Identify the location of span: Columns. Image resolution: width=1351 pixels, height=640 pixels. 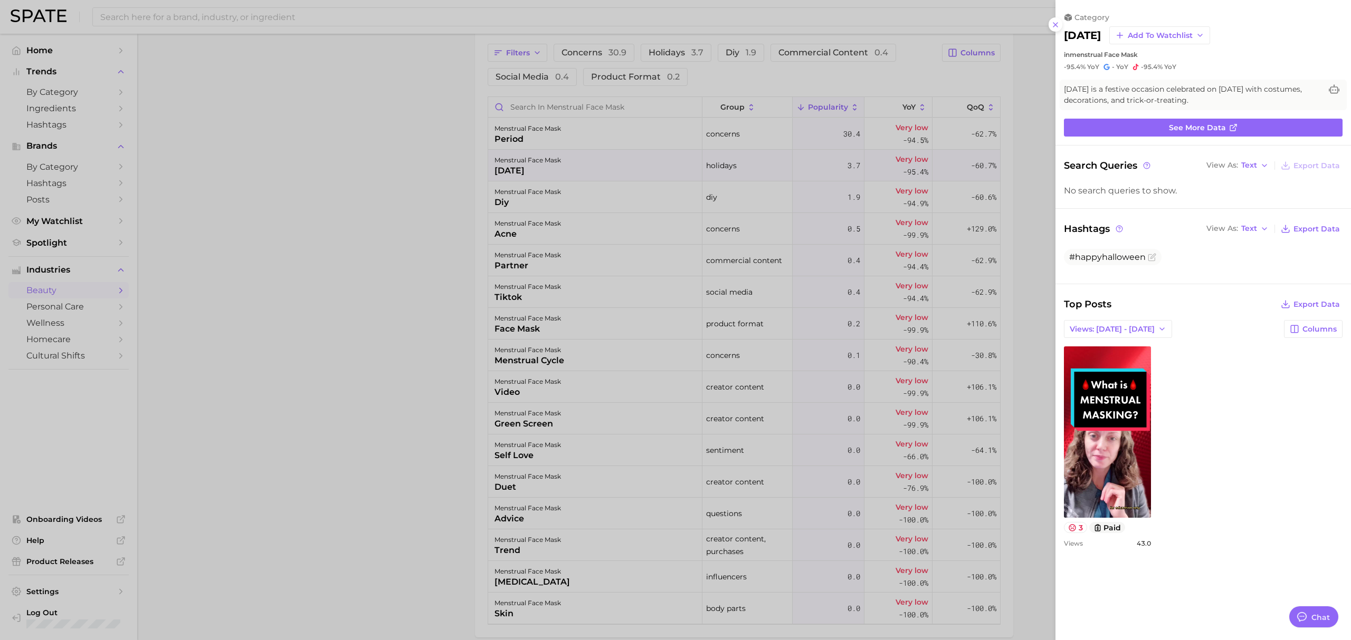
(1319, 329).